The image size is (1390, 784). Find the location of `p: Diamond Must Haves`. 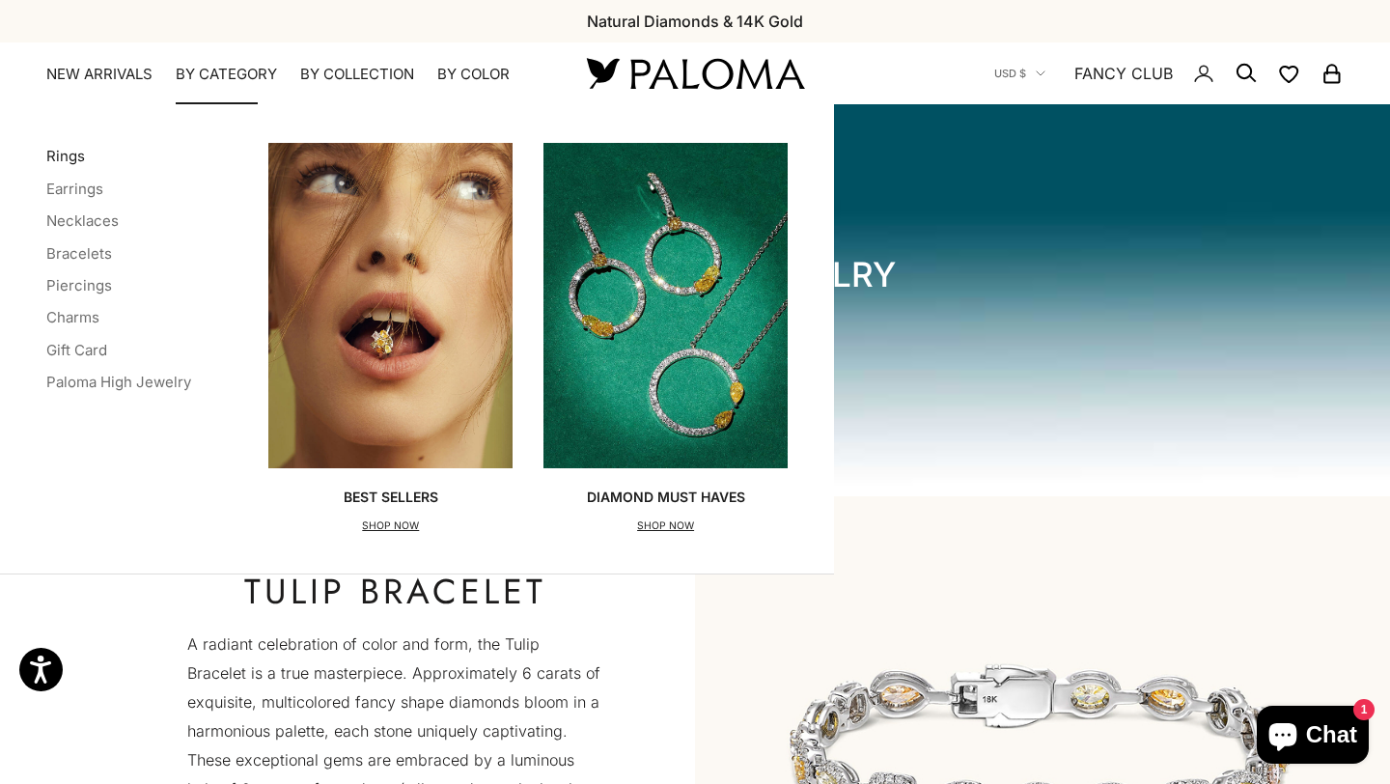

p: Diamond Must Haves is located at coordinates (666, 497).